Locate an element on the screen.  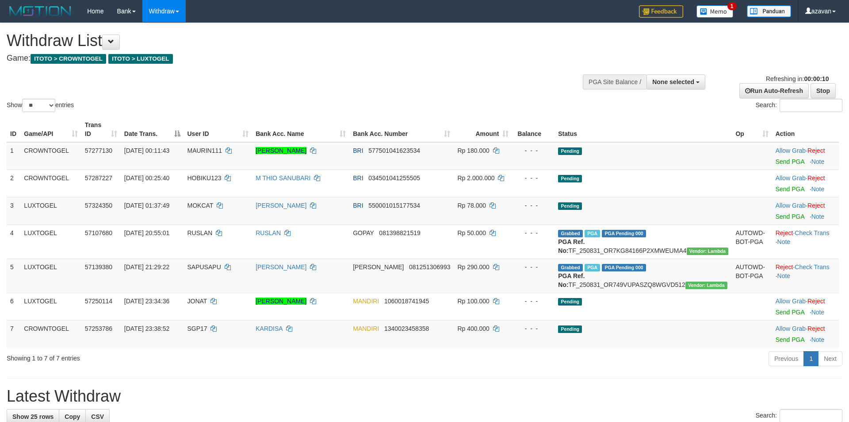
select: Showentries is located at coordinates (38, 105).